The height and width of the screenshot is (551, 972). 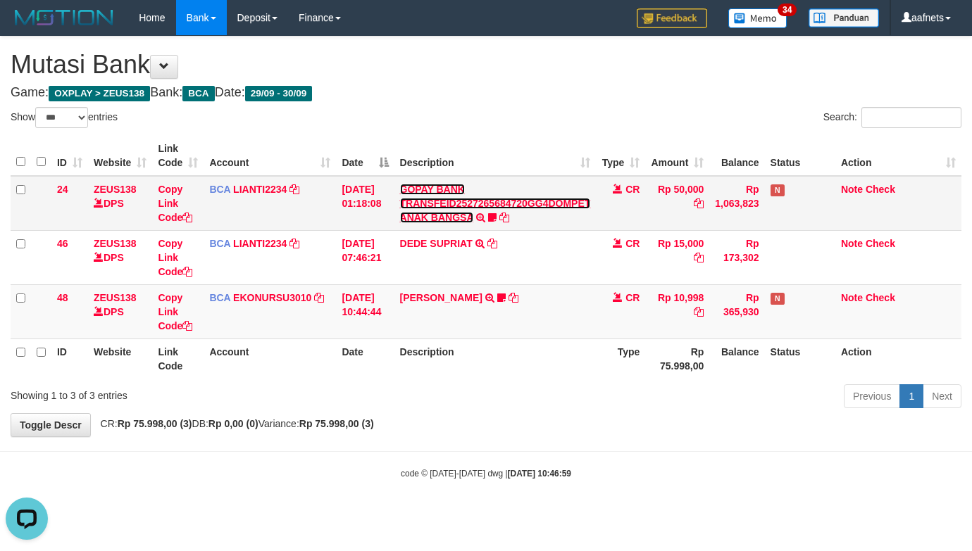 I want to click on a: Next, so click(x=941, y=396).